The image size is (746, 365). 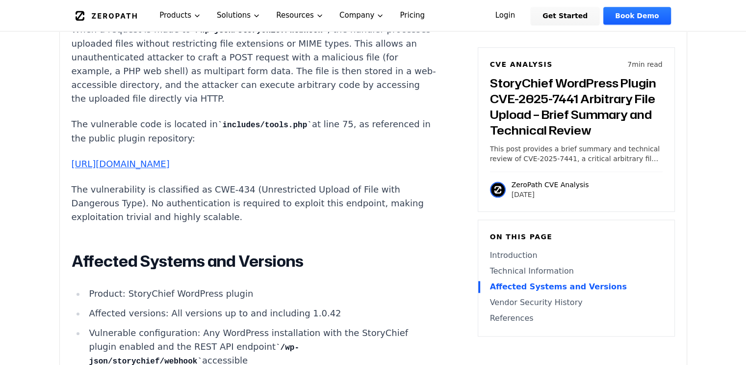 I want to click on a: Affected Systems and Versions, so click(x=577, y=287).